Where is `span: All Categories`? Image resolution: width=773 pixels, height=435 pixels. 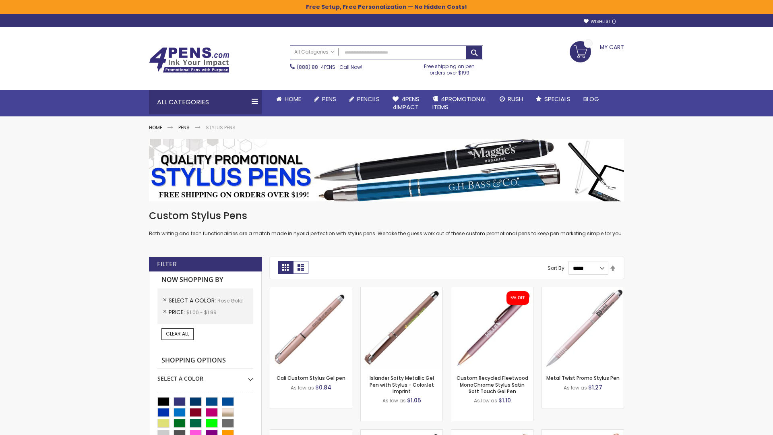 span: All Categories is located at coordinates (314, 52).